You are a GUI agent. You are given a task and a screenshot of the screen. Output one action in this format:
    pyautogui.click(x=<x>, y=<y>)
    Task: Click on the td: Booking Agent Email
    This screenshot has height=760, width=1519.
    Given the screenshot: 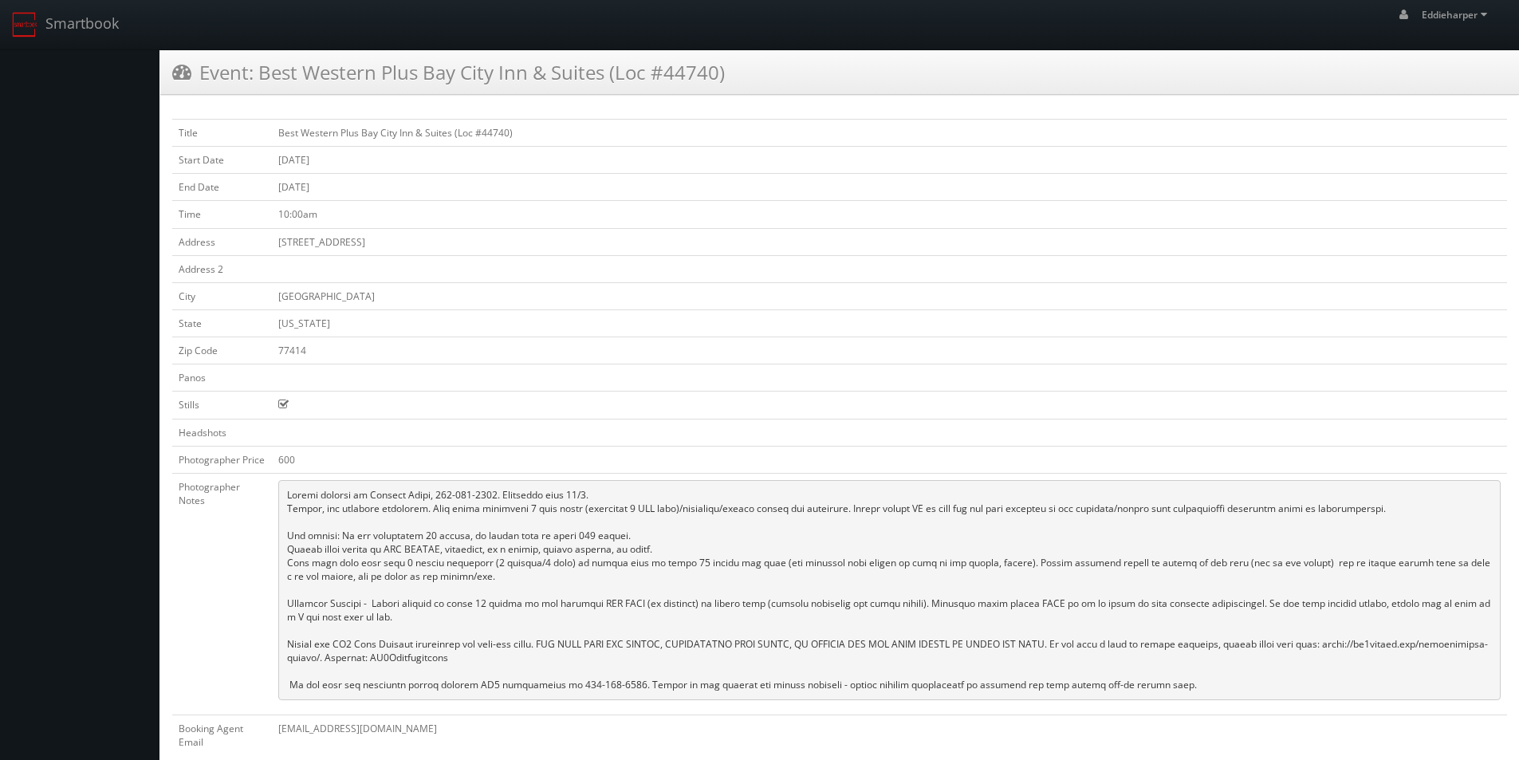 What is the action you would take?
    pyautogui.click(x=222, y=734)
    